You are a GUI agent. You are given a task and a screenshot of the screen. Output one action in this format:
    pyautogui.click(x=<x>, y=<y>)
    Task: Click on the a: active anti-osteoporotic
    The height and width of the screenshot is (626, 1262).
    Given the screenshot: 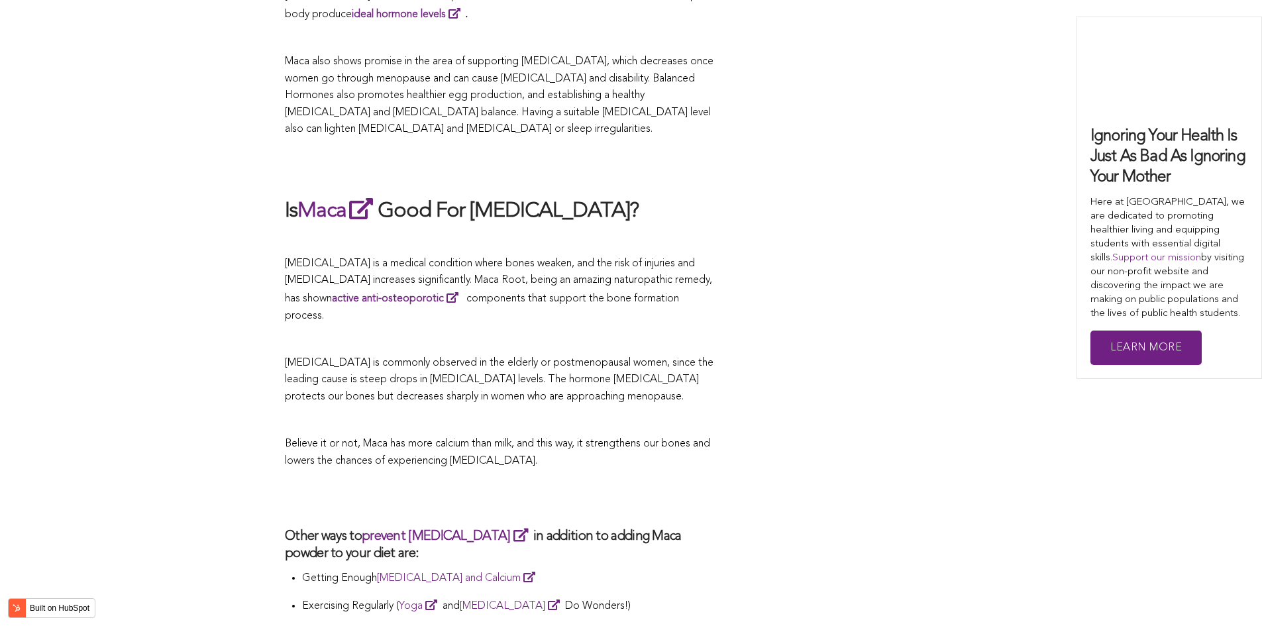 What is the action you would take?
    pyautogui.click(x=397, y=299)
    